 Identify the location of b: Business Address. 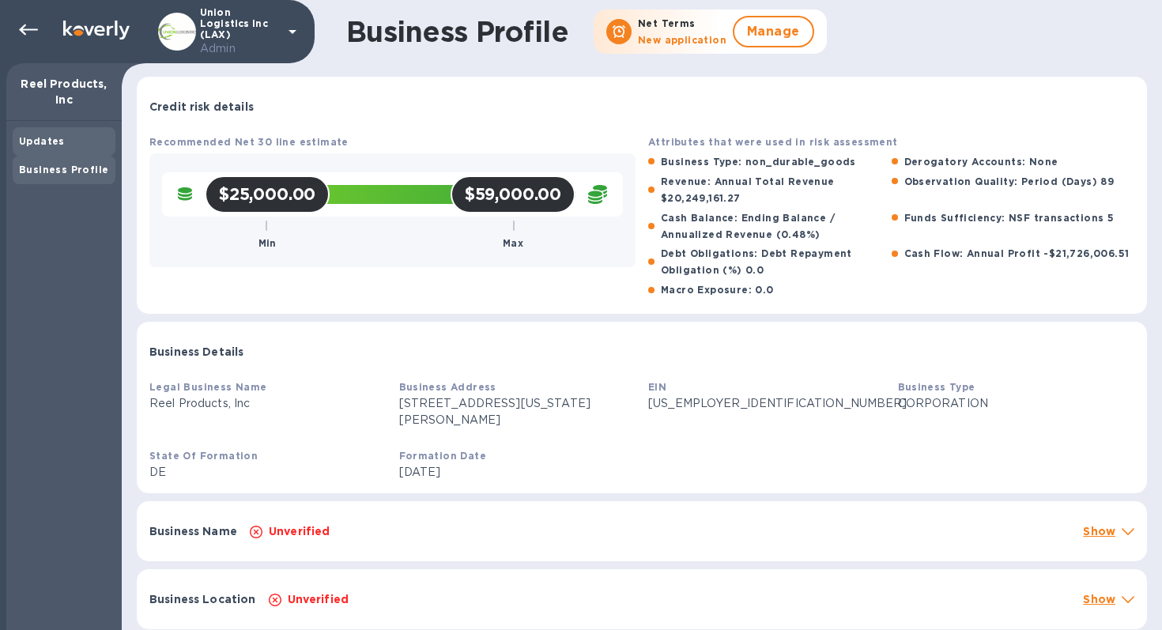
(447, 386).